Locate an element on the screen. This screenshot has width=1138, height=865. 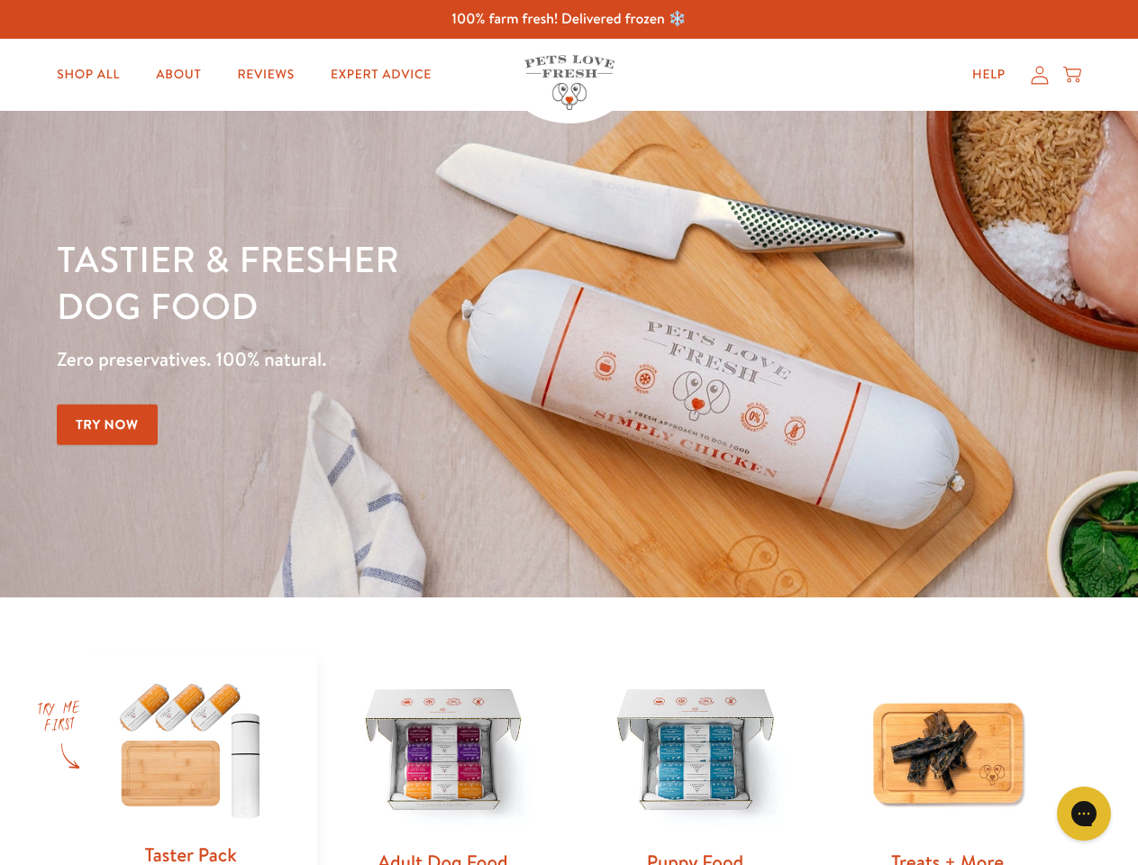
p: Zero preservatives. 100% natural. is located at coordinates (398, 360).